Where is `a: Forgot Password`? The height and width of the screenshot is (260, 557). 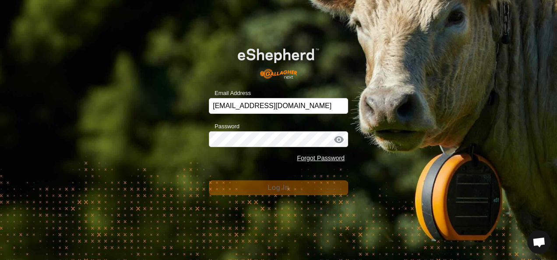
a: Forgot Password is located at coordinates (321, 158).